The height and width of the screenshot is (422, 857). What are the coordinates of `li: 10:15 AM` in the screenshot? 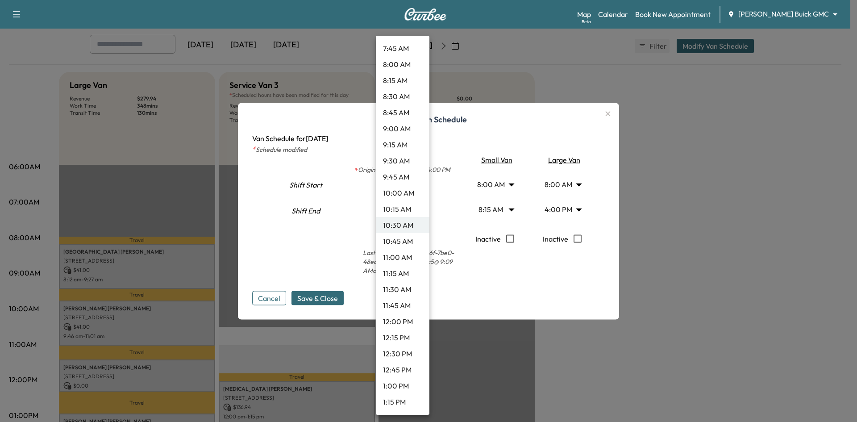 It's located at (403, 209).